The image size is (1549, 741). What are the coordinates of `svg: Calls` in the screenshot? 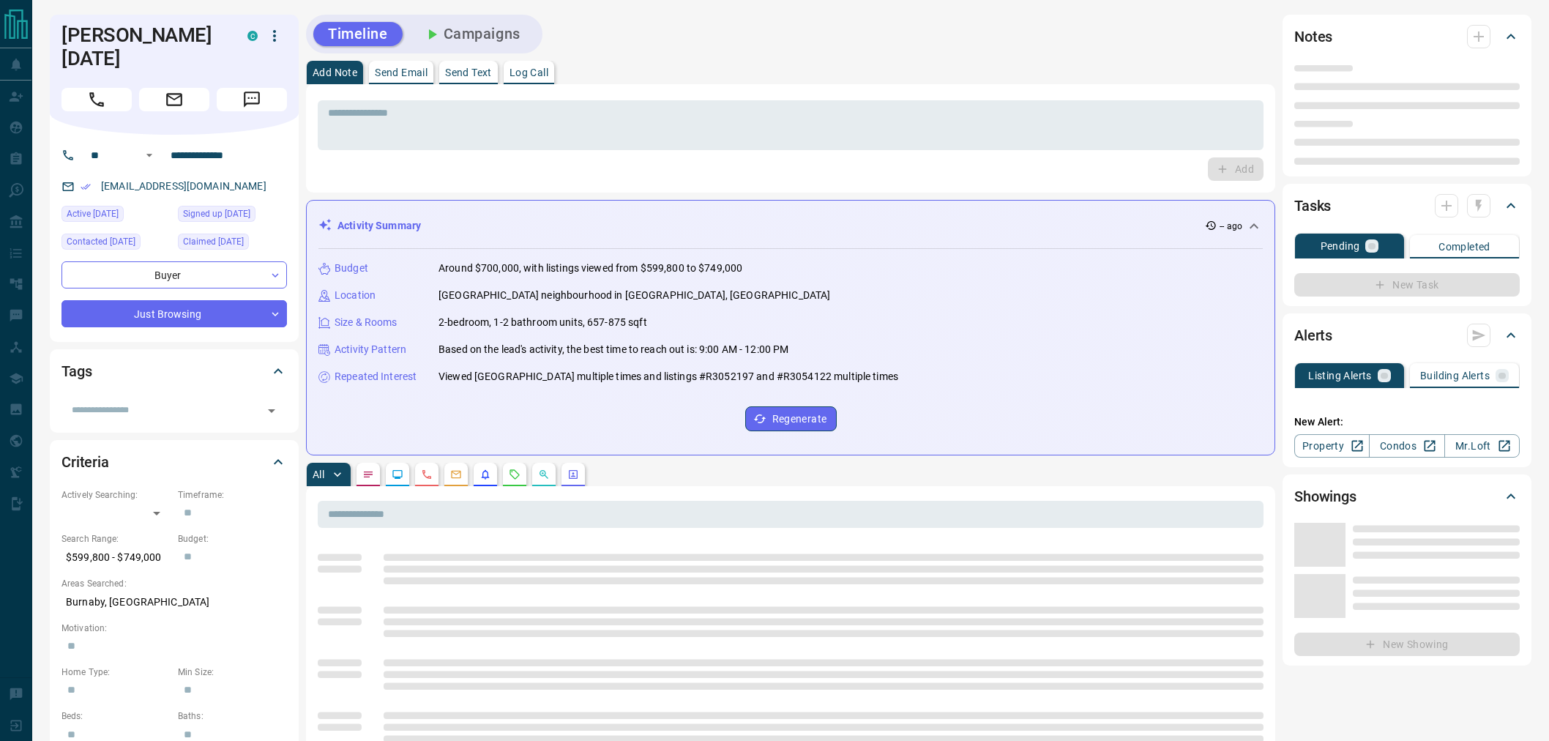 It's located at (427, 474).